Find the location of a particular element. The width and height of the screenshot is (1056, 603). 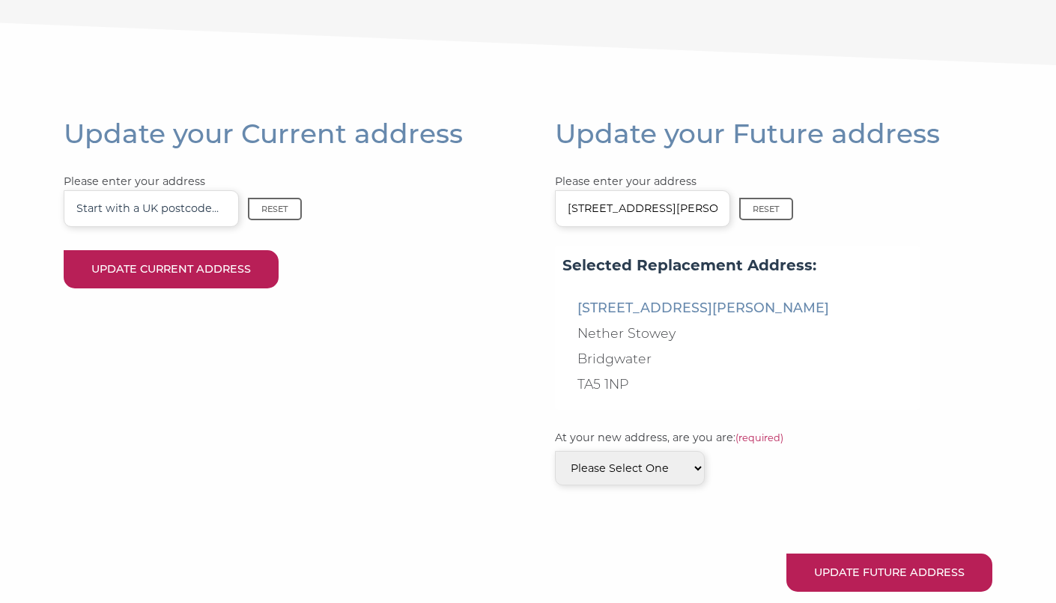

button: Update Current Address is located at coordinates (171, 269).